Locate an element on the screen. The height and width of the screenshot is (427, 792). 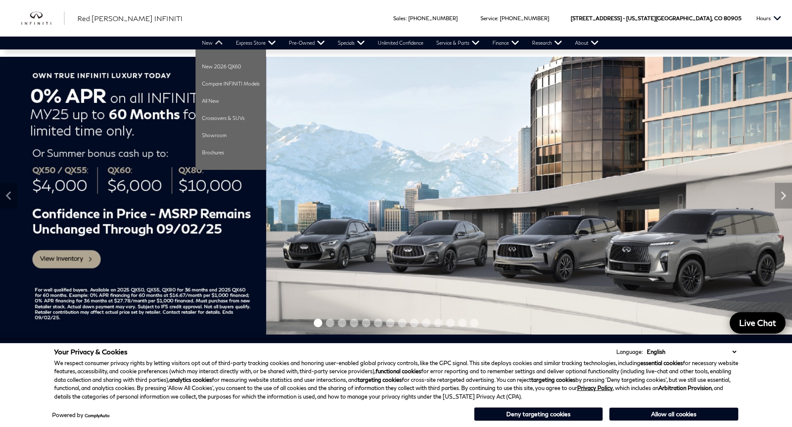
span: Go to slide 10 is located at coordinates (426, 323).